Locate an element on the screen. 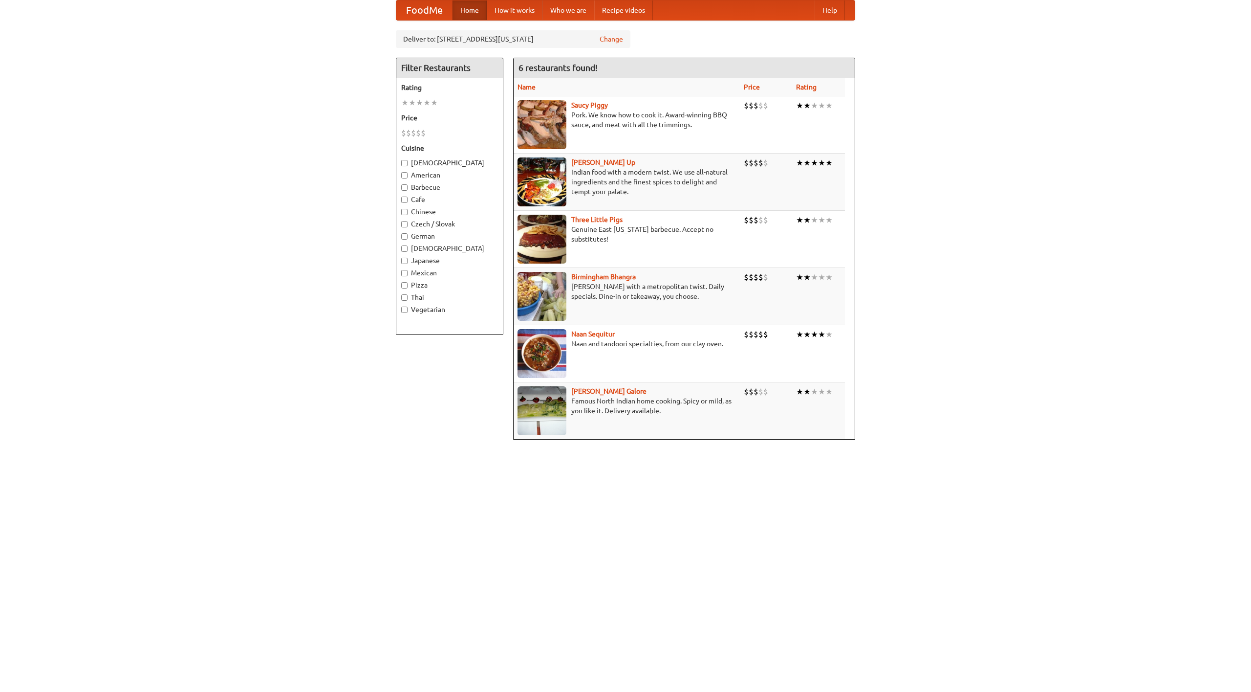 Image resolution: width=1251 pixels, height=692 pixels. ng-pluralize: 6 restaurants found! is located at coordinates (558, 67).